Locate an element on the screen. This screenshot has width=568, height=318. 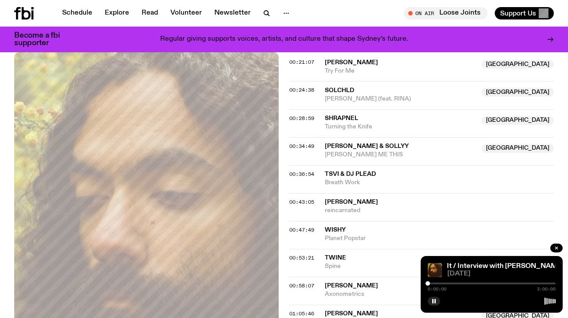
span: Shrapnel is located at coordinates (341, 118).